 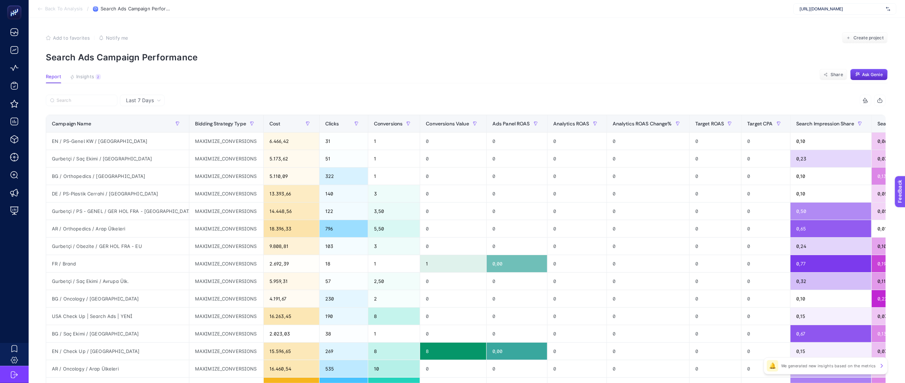 I want to click on div: 322, so click(x=343, y=176).